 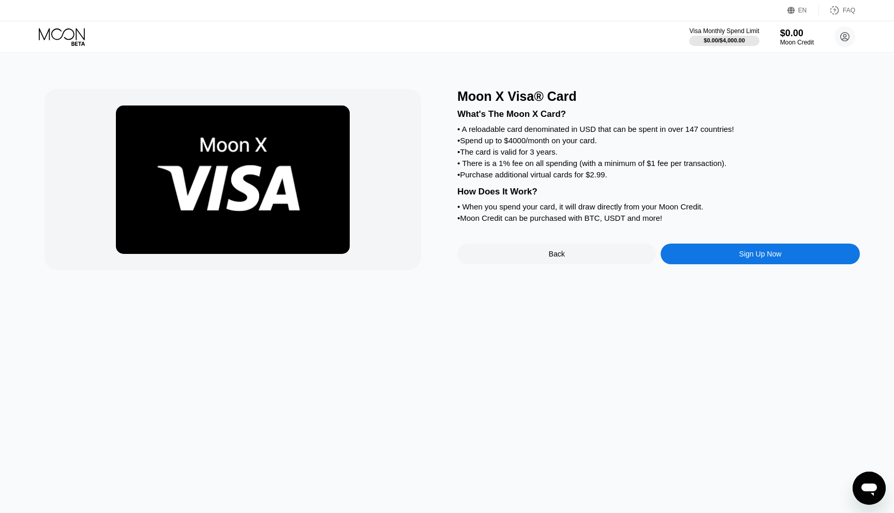 I want to click on div: • Purchase additional virtual cards for $2.99., so click(x=659, y=174).